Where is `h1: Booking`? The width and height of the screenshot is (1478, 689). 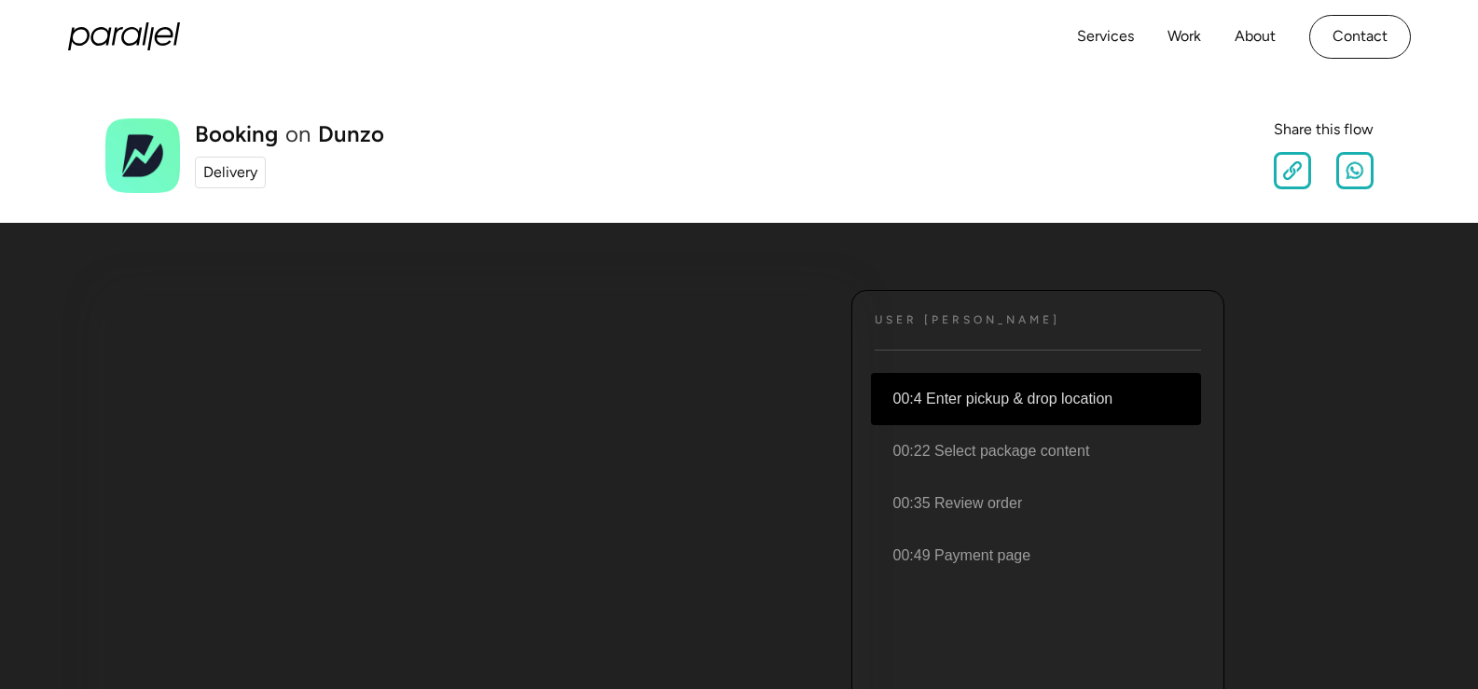 h1: Booking is located at coordinates (236, 134).